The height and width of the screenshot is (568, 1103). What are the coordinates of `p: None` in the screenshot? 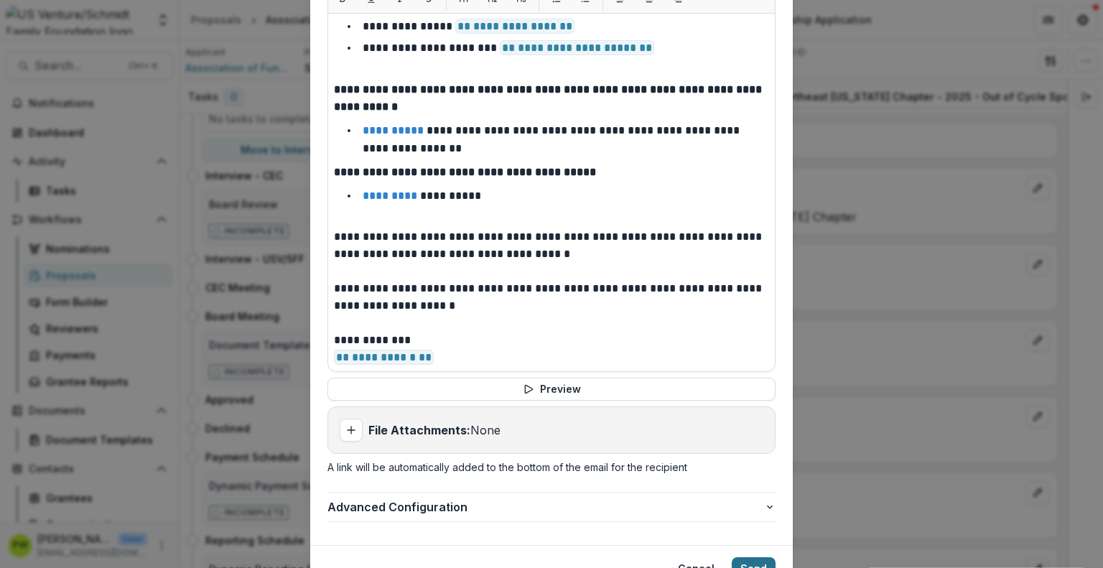 It's located at (434, 430).